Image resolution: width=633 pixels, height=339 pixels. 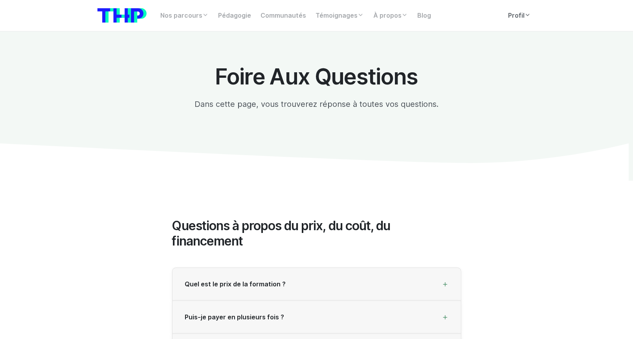 What do you see at coordinates (520, 16) in the screenshot?
I see `a: Profil` at bounding box center [520, 16].